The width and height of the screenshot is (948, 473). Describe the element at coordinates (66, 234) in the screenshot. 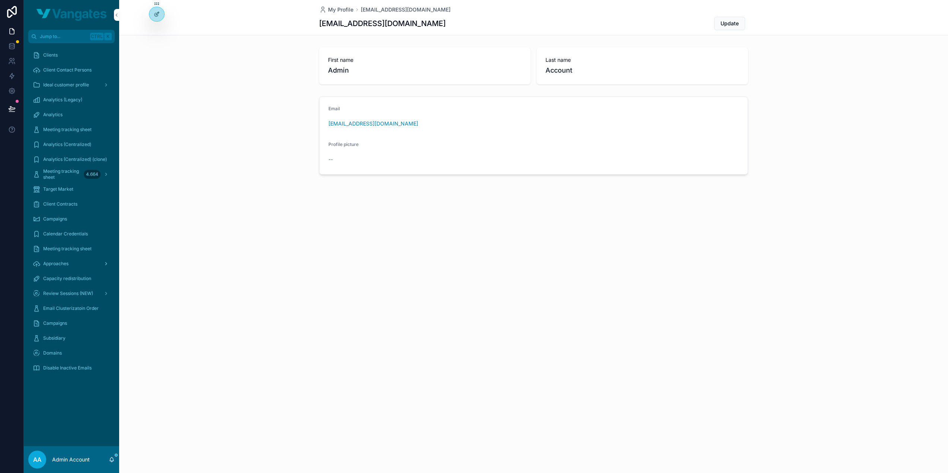

I see `span: Calendar Credentials` at that location.